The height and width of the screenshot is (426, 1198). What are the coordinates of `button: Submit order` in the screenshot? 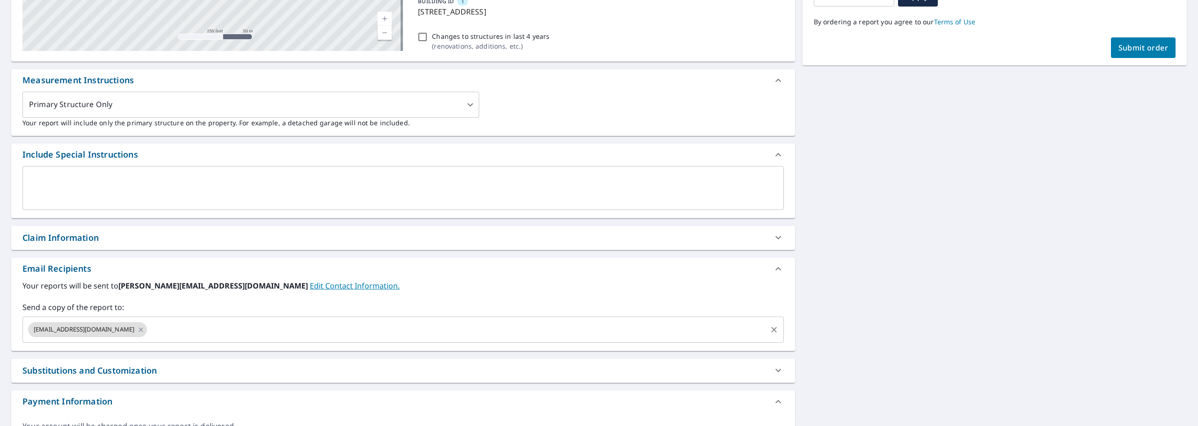 It's located at (1143, 48).